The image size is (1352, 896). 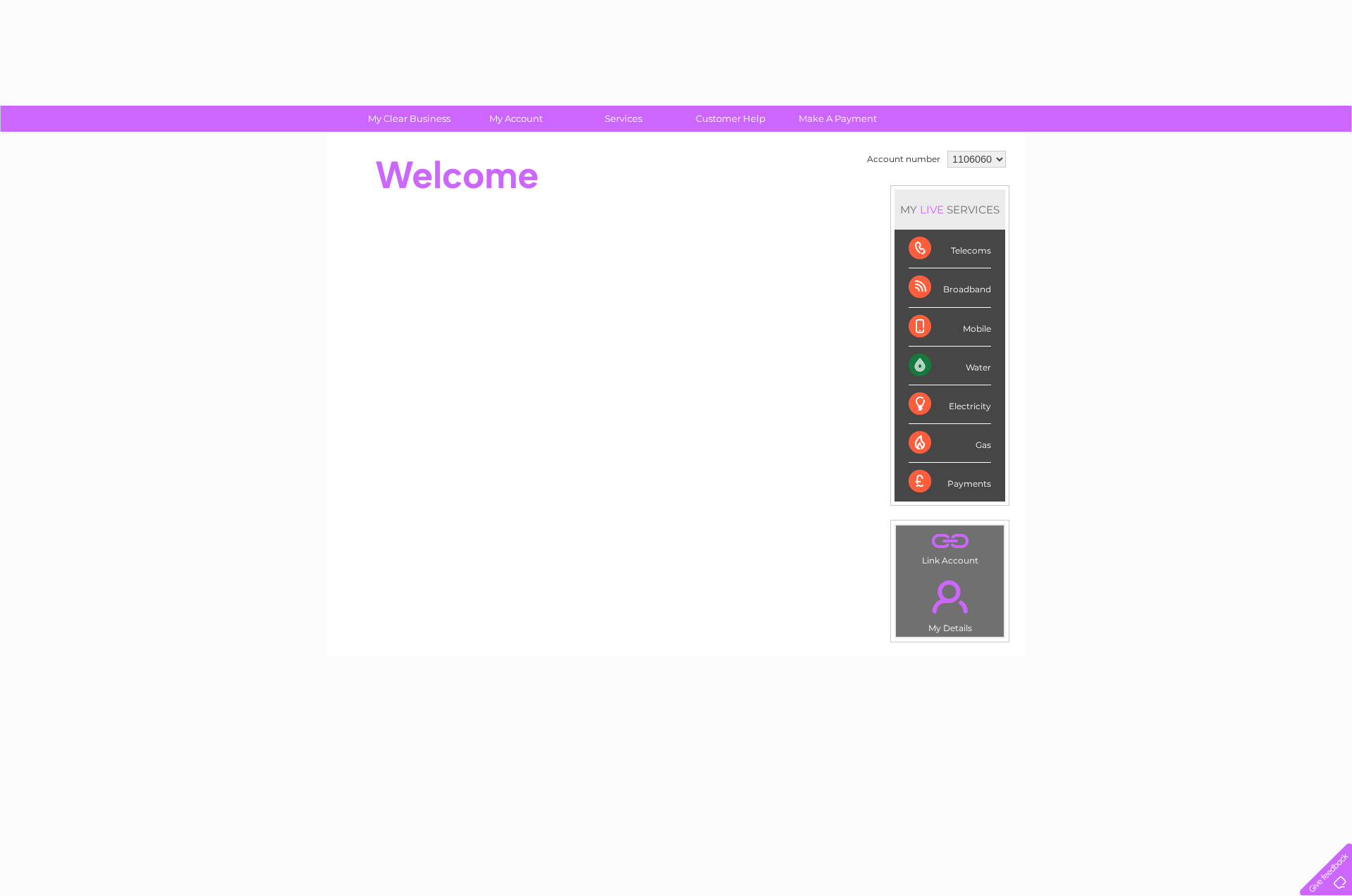 I want to click on div: Payments, so click(x=950, y=482).